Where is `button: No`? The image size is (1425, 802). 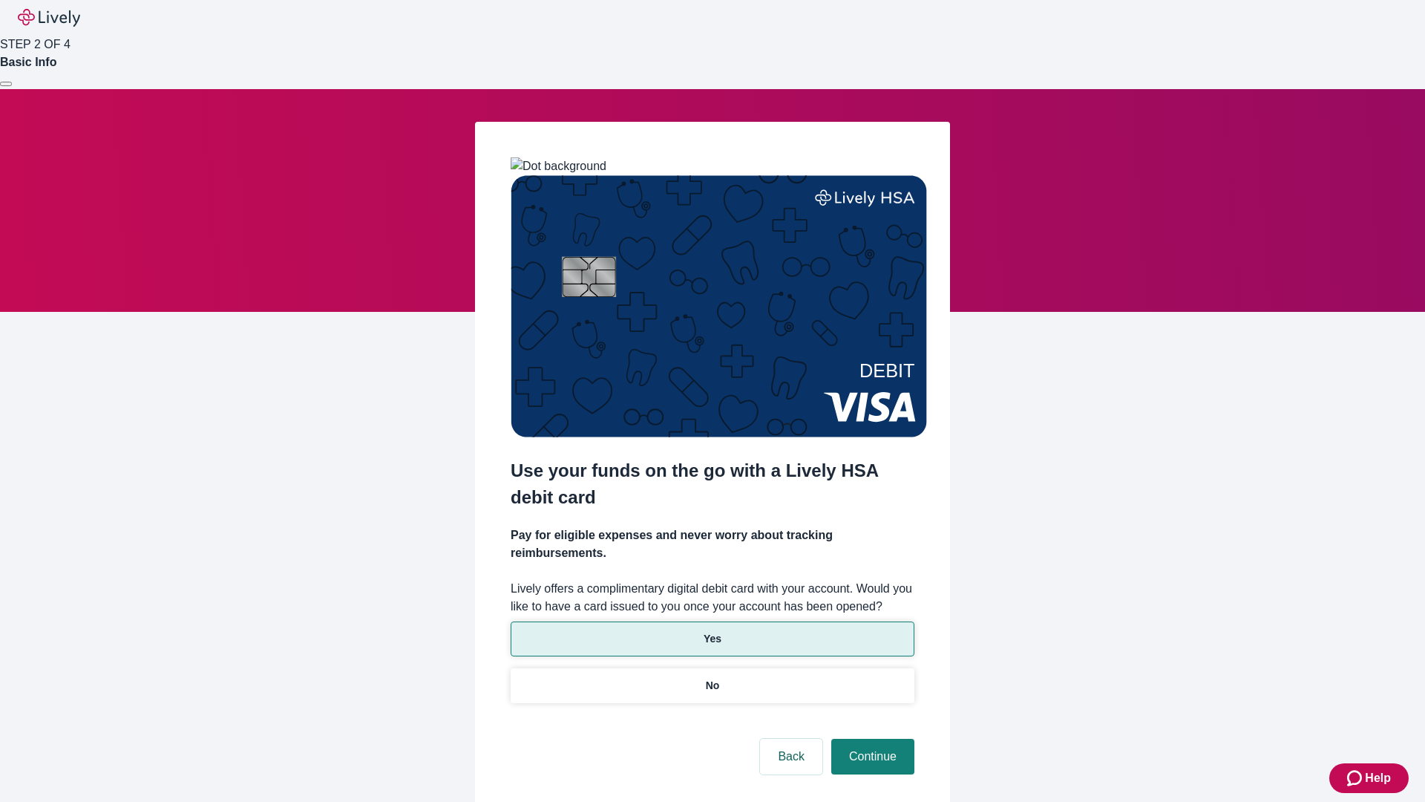
button: No is located at coordinates (713, 685).